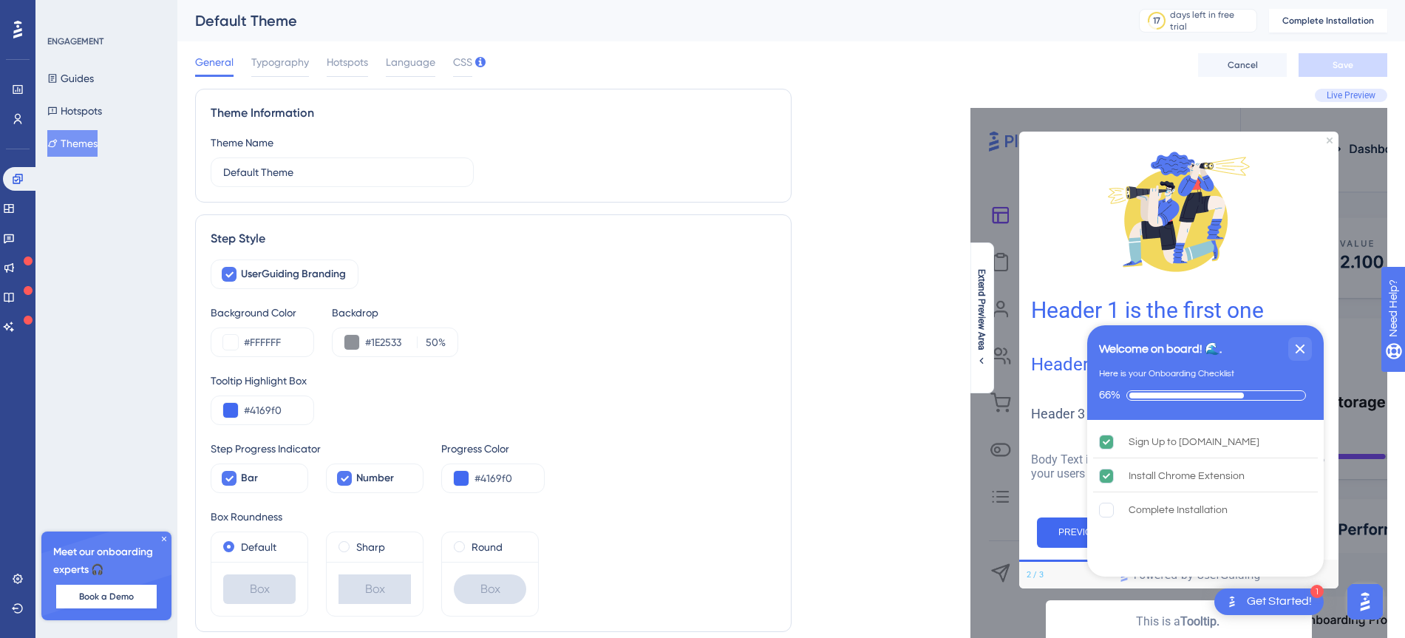  Describe the element at coordinates (1206, 442) in the screenshot. I see `div: Sign Up to UserGuiding.com is complete.` at that location.